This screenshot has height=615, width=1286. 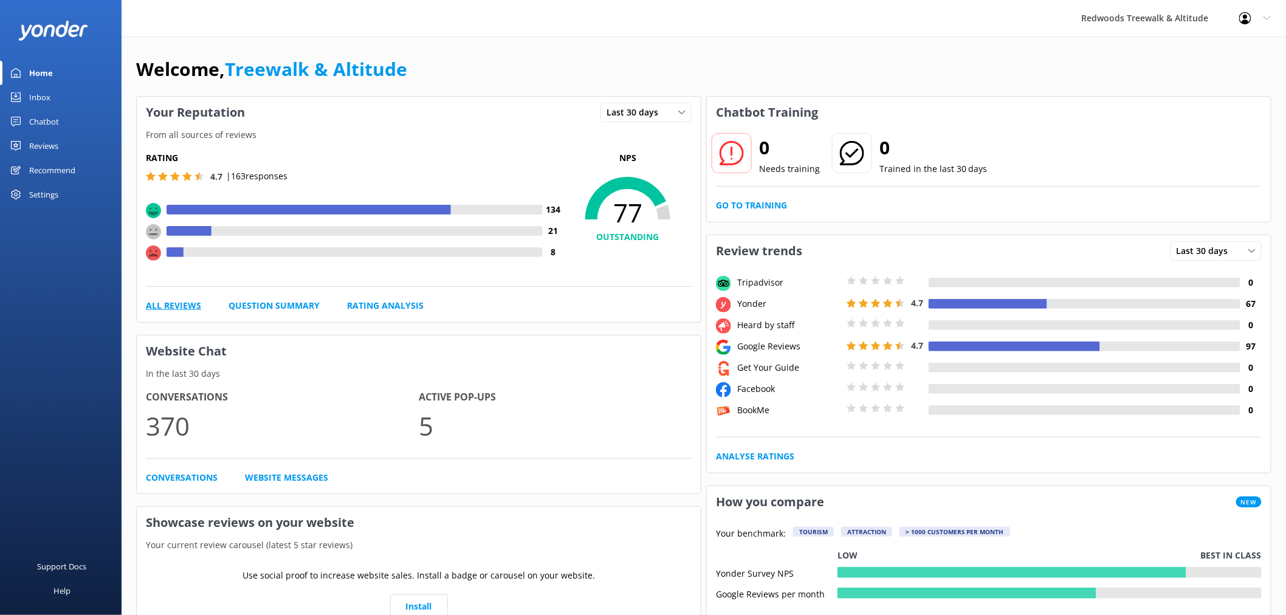 I want to click on div: Attraction, so click(x=867, y=532).